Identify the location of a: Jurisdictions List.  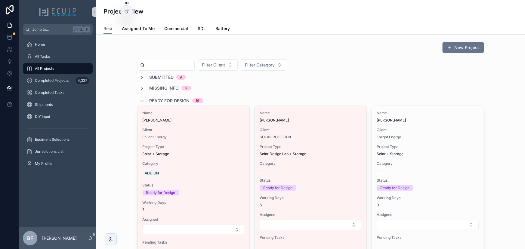
(58, 152).